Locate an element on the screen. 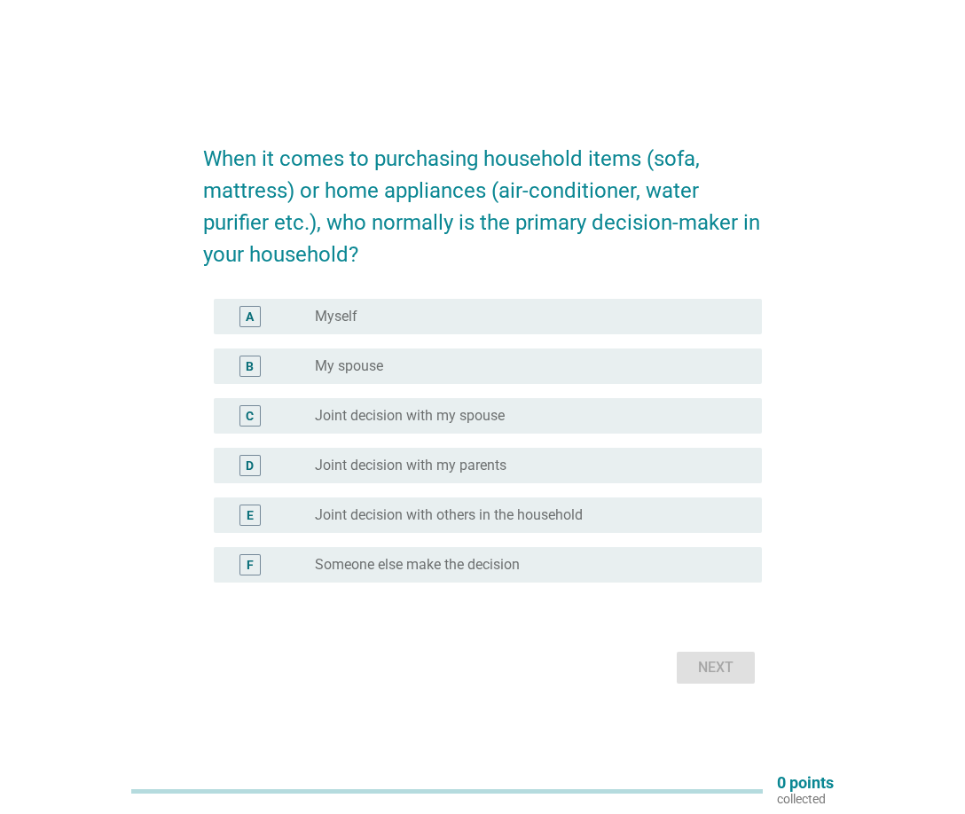  label: Myself is located at coordinates (336, 317).